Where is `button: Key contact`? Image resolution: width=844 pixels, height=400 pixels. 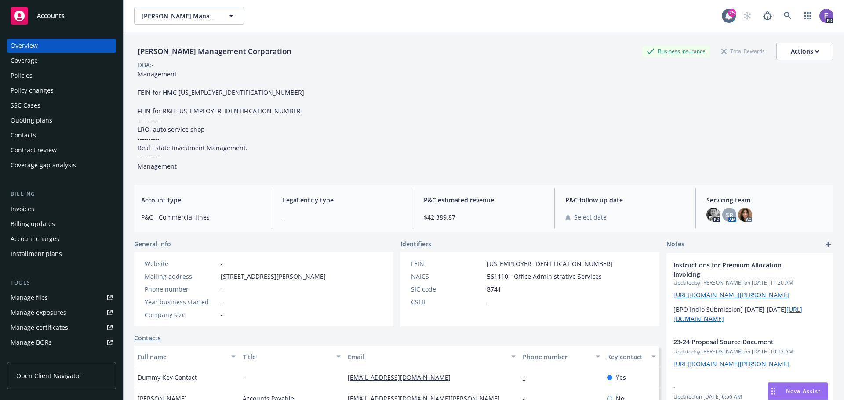
button: Key contact is located at coordinates (631, 357).